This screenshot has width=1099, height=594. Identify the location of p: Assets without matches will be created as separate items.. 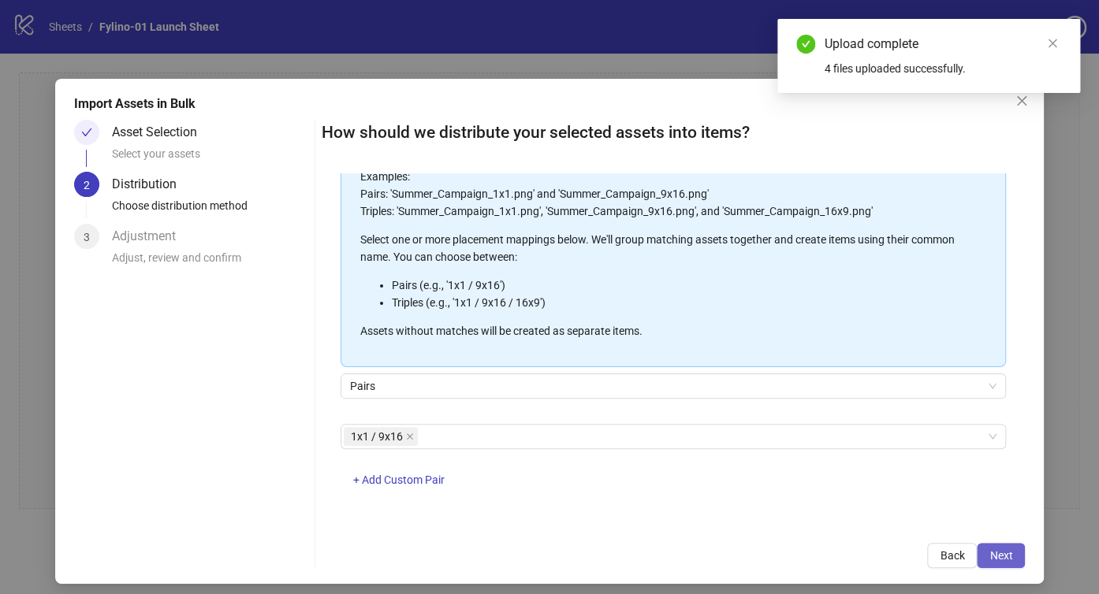
(665, 331).